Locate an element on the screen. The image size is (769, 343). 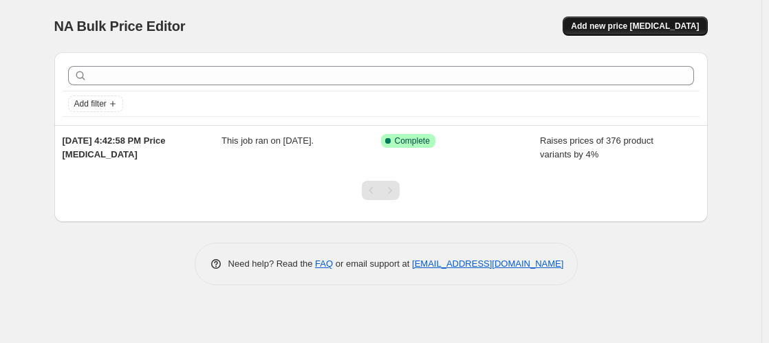
span: NA Bulk Price Editor is located at coordinates (120, 26).